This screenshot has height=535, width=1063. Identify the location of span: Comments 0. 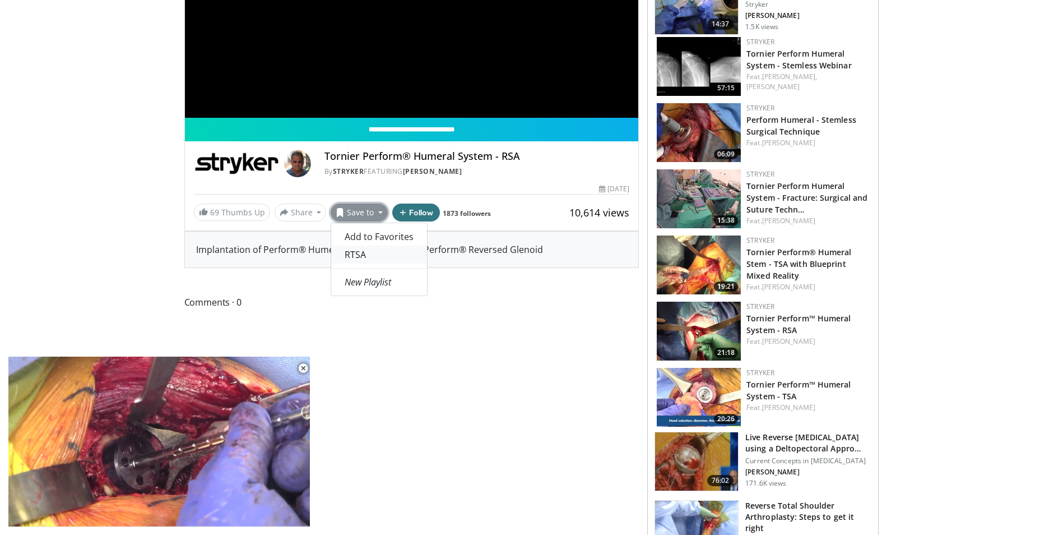
(412, 302).